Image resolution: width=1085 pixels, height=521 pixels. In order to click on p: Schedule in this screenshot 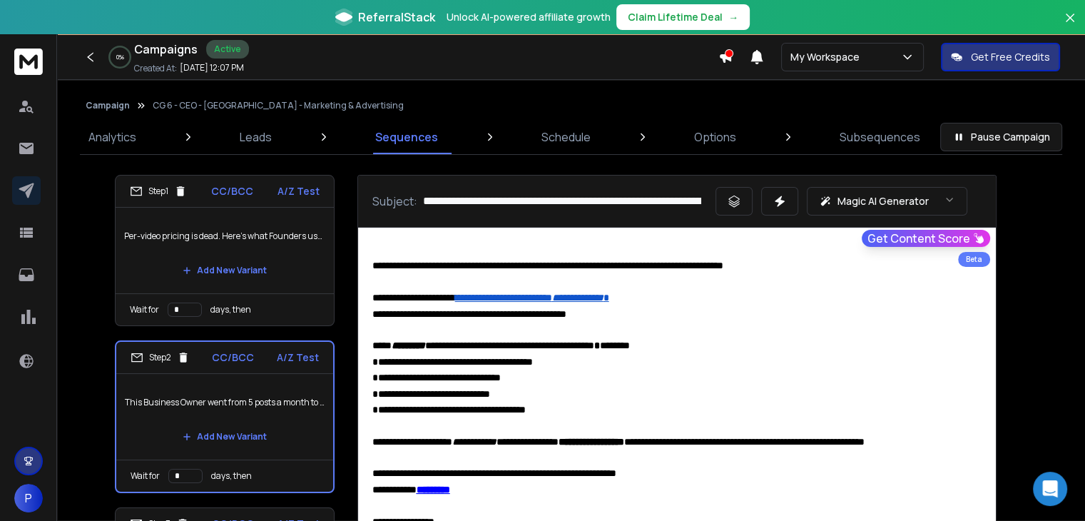, I will do `click(565, 137)`.